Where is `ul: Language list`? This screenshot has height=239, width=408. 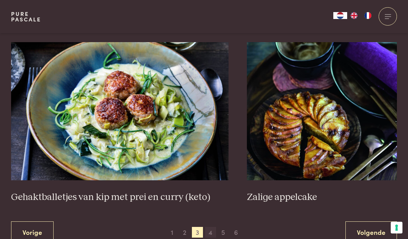
ul: Language list is located at coordinates (361, 16).